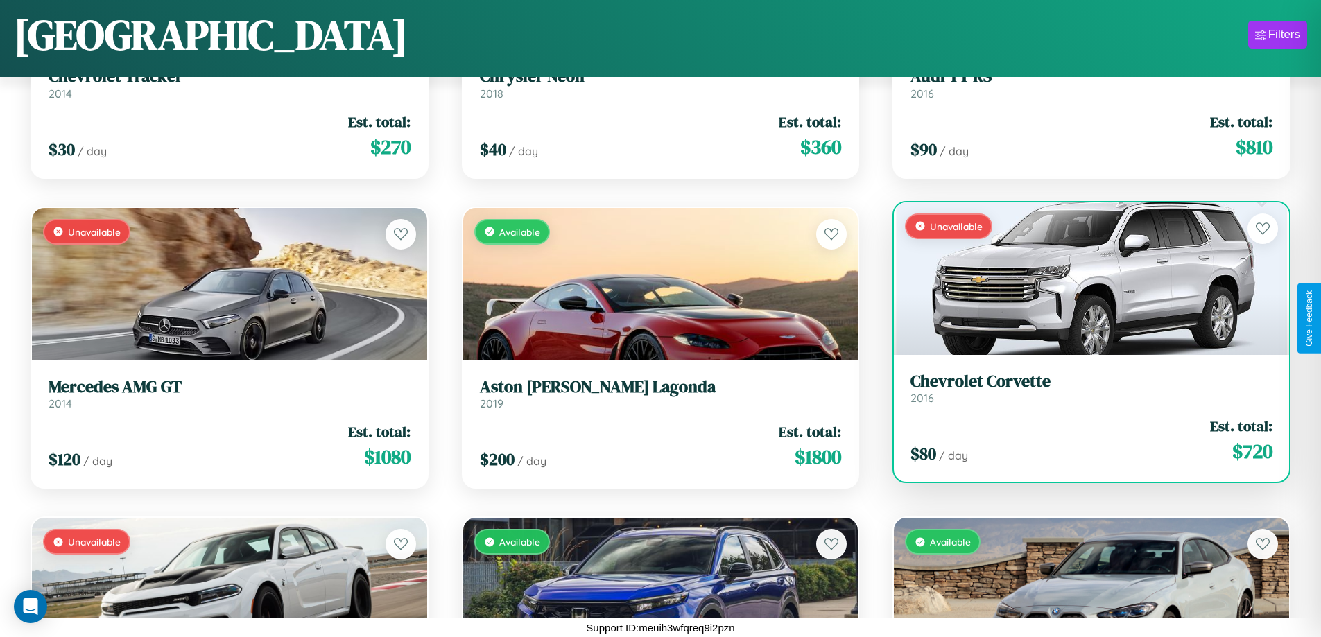 Image resolution: width=1321 pixels, height=637 pixels. Describe the element at coordinates (1285, 35) in the screenshot. I see `div: Filters` at that location.